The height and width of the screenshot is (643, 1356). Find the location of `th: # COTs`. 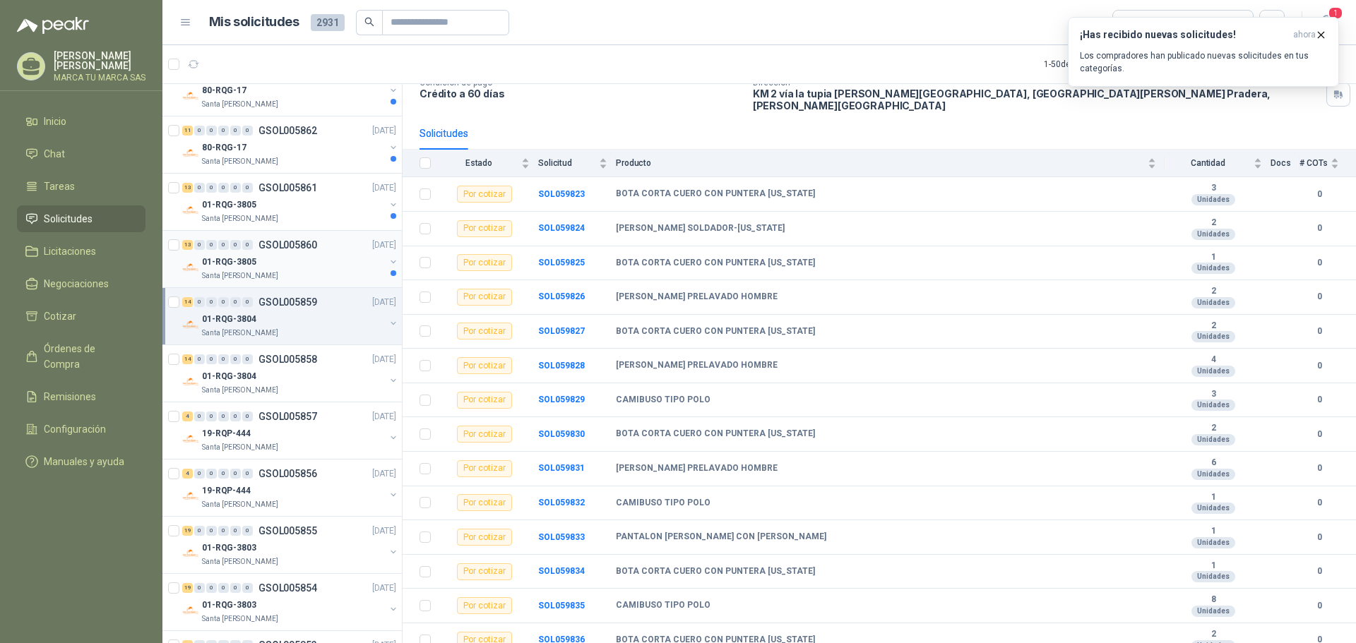

th: # COTs is located at coordinates (1327, 163).